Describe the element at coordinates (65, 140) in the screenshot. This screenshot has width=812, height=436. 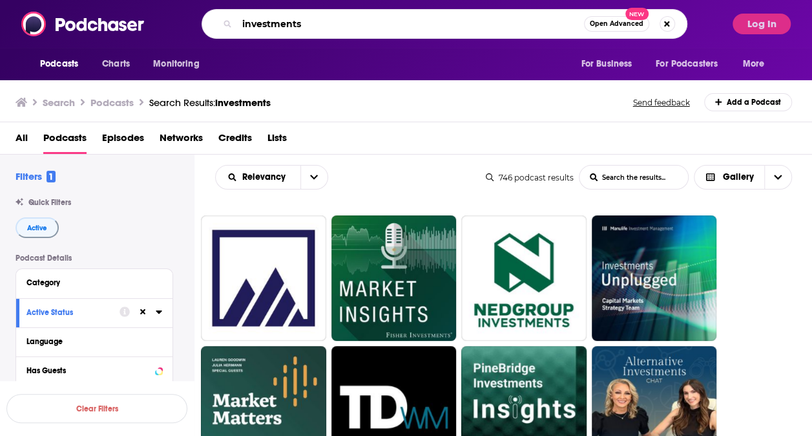
I see `a: Podcasts` at that location.